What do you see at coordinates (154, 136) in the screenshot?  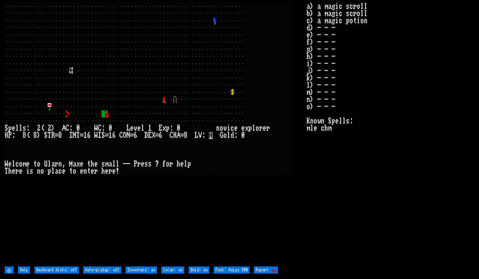 I see `div: X` at bounding box center [154, 136].